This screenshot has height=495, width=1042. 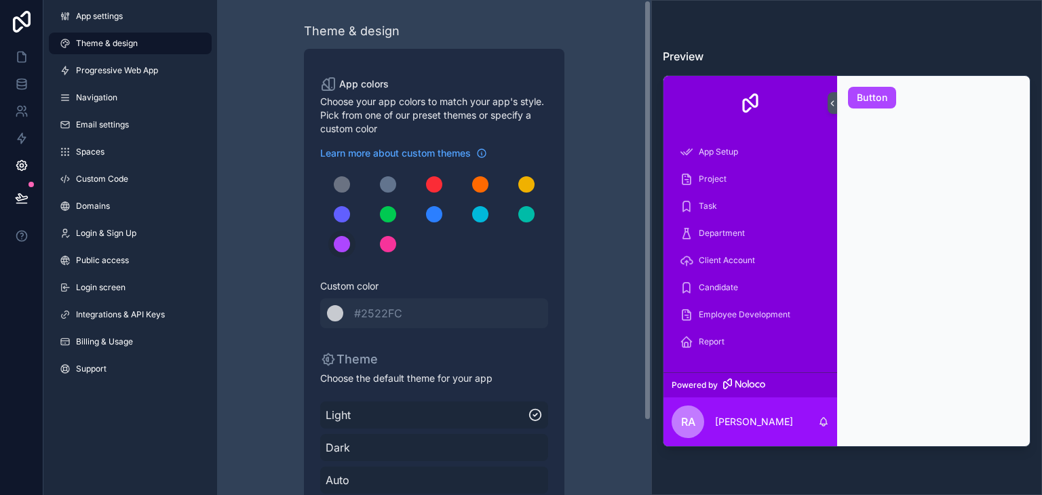 I want to click on img: App logo, so click(x=750, y=103).